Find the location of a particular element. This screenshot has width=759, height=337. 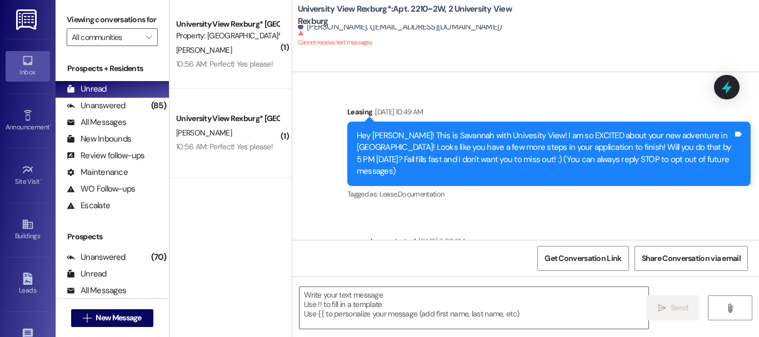

span: Lease , is located at coordinates (388, 194).